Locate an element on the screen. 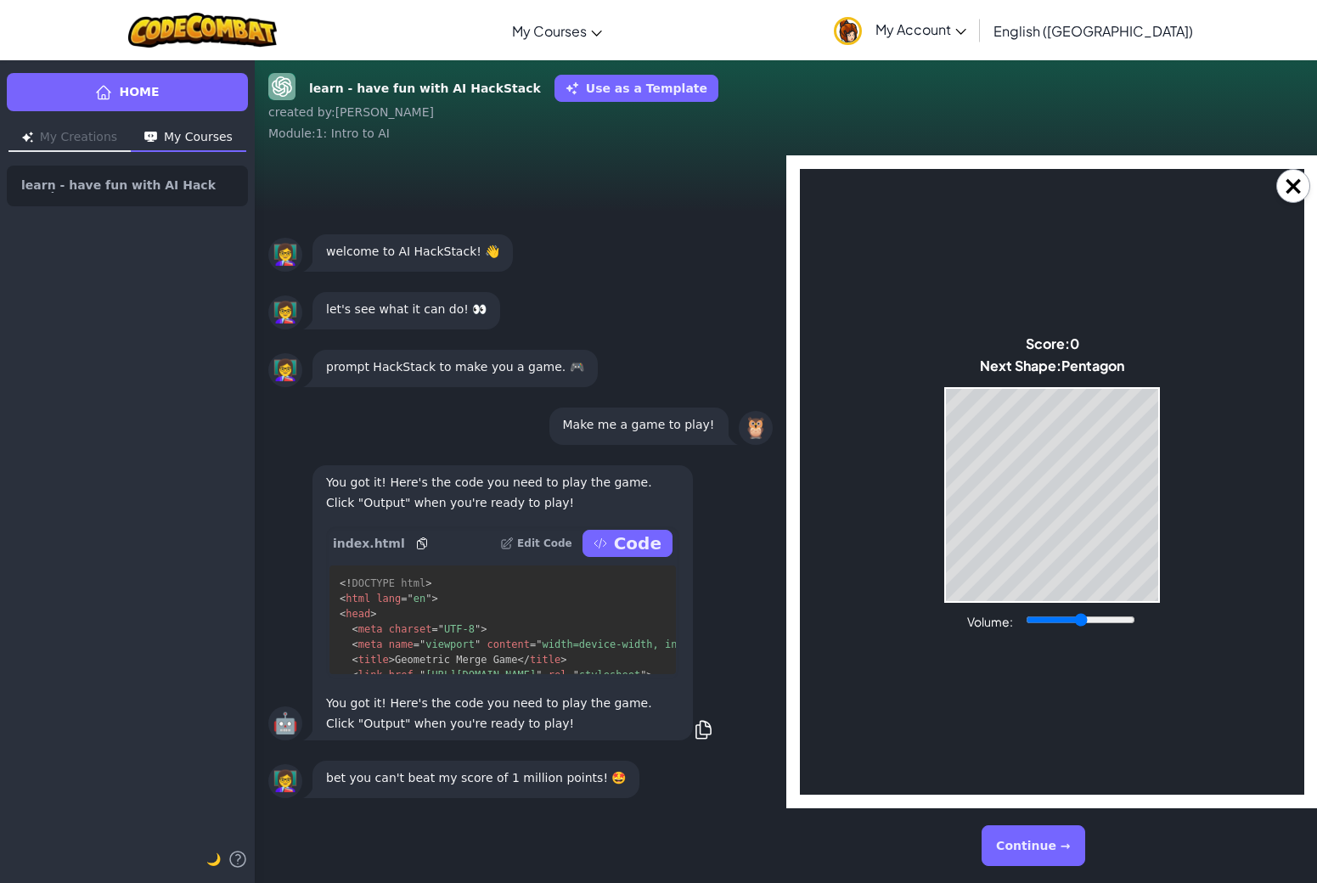 This screenshot has height=883, width=1317. span: learn - have fun with AI HackStack is located at coordinates (121, 186).